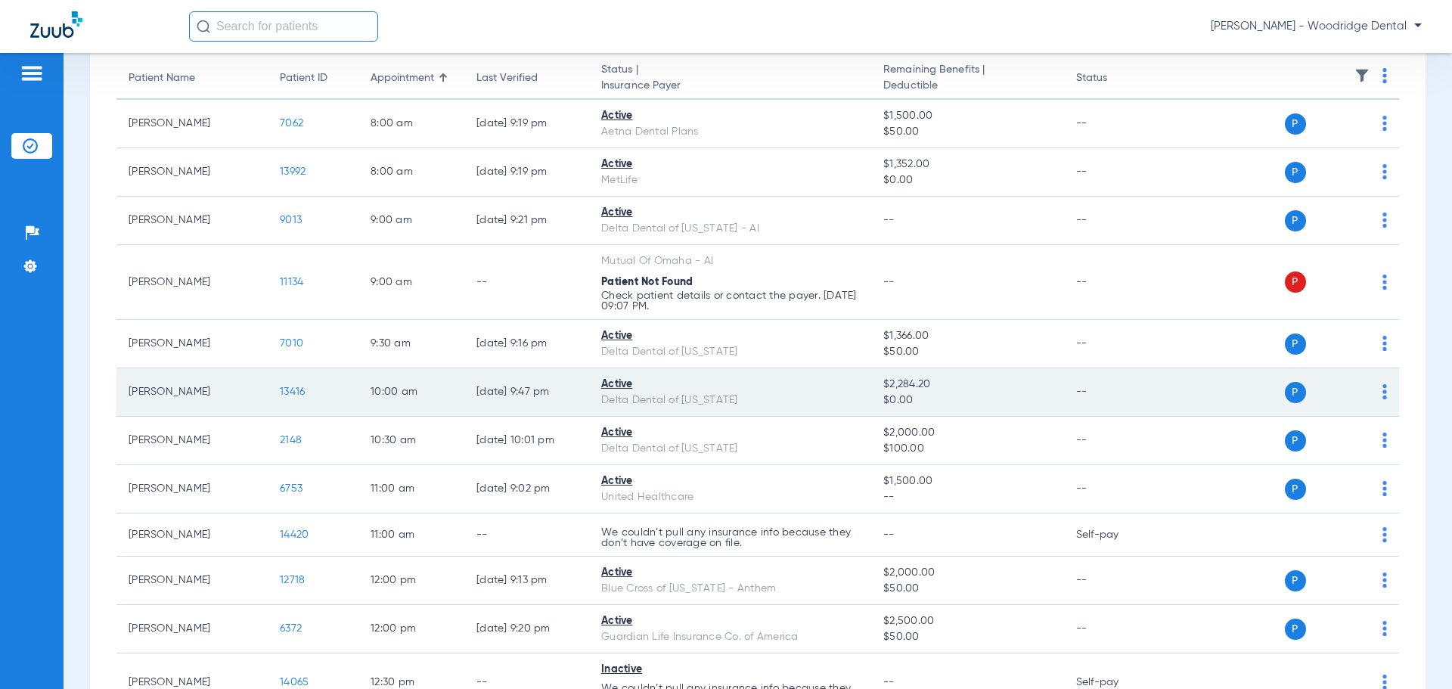 This screenshot has height=689, width=1452. Describe the element at coordinates (730, 669) in the screenshot. I see `div: Inactive` at that location.